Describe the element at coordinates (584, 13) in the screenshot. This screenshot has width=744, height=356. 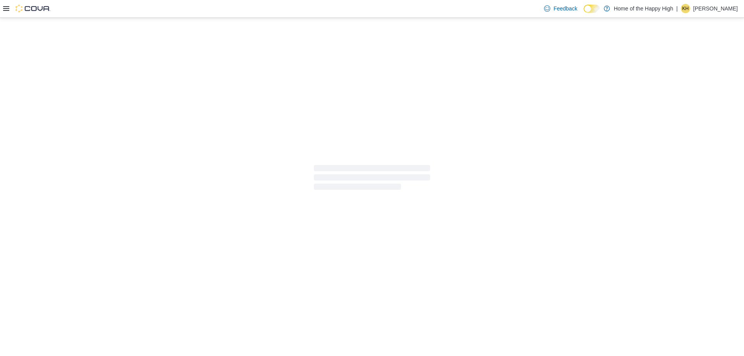
I see `span: Dark Mode` at that location.